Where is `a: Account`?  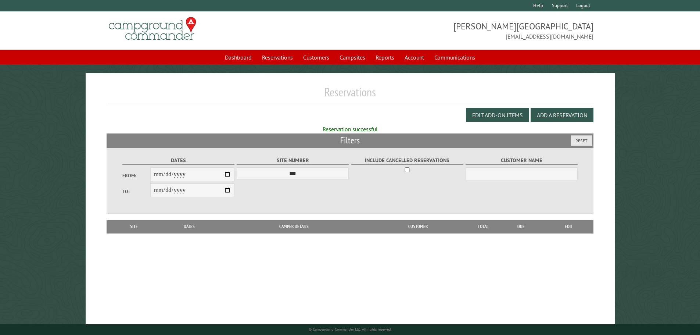 a: Account is located at coordinates (414, 57).